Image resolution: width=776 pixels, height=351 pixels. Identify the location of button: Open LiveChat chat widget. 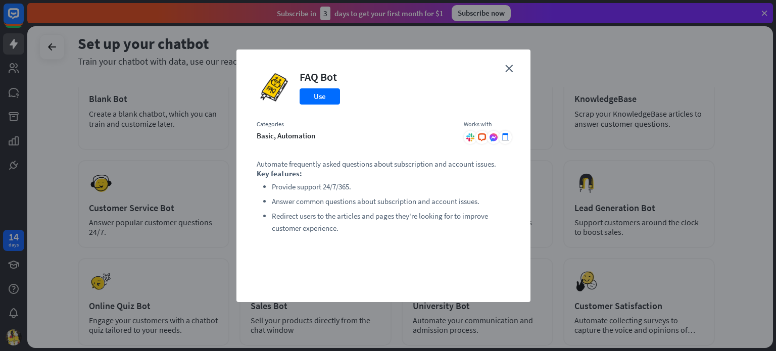
(23, 19).